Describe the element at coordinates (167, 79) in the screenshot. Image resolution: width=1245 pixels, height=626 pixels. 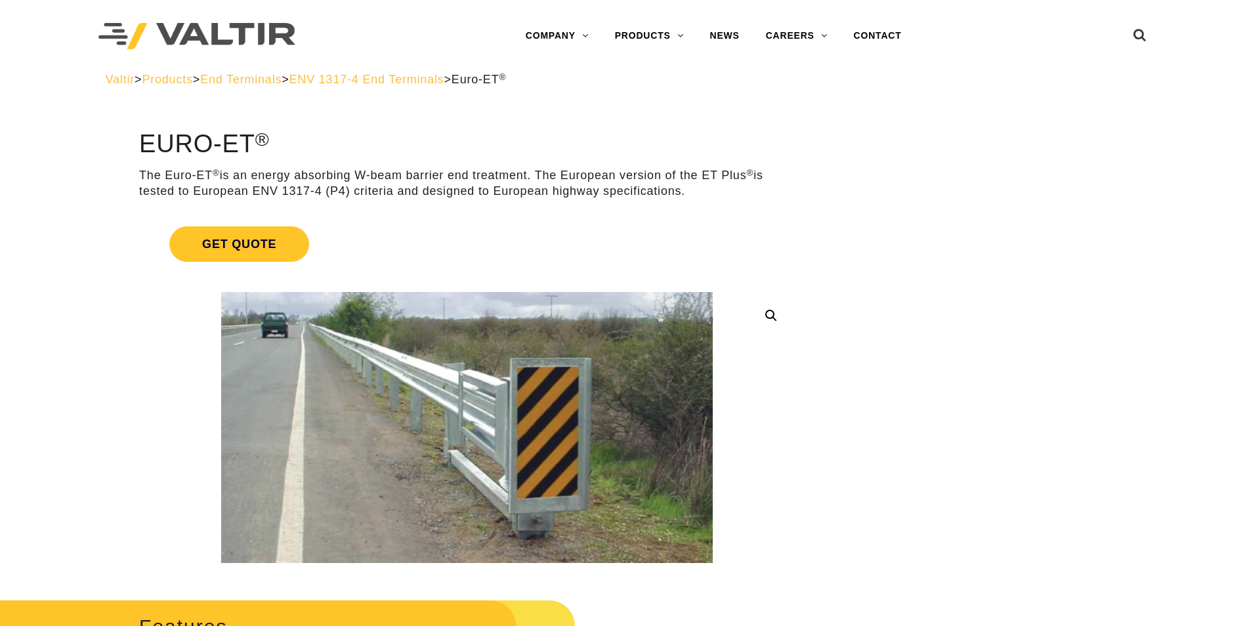
I see `span: Products` at that location.